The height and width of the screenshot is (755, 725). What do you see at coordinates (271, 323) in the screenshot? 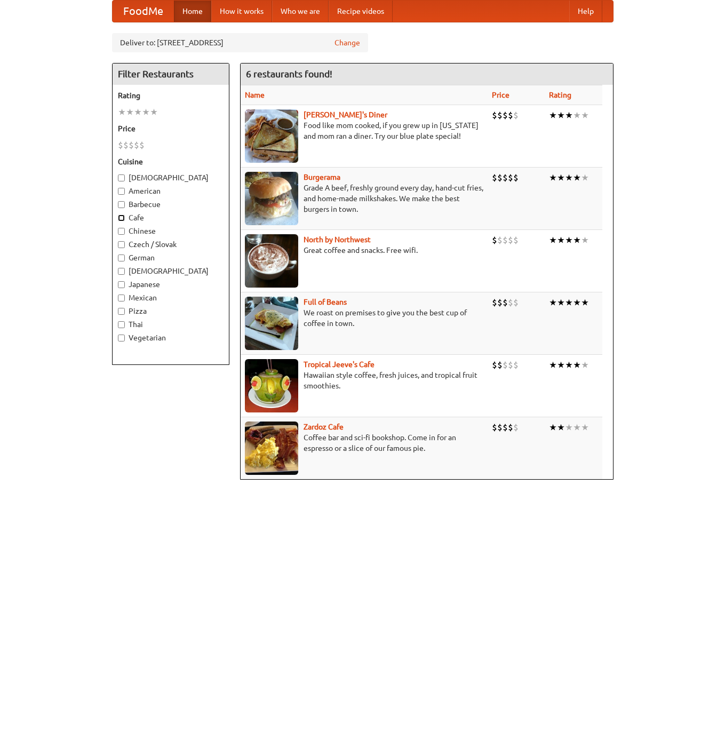
I see `img: beans.jpg` at bounding box center [271, 323].